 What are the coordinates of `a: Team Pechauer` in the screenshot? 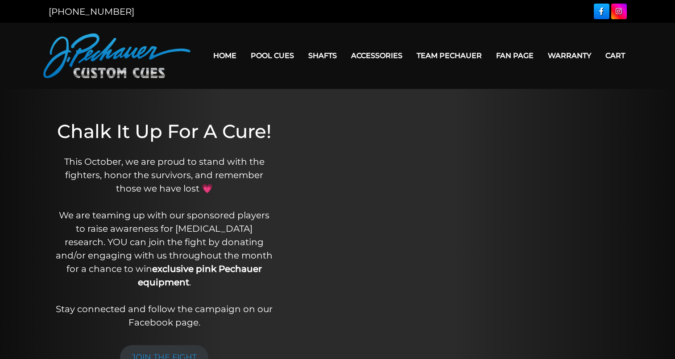 It's located at (449, 55).